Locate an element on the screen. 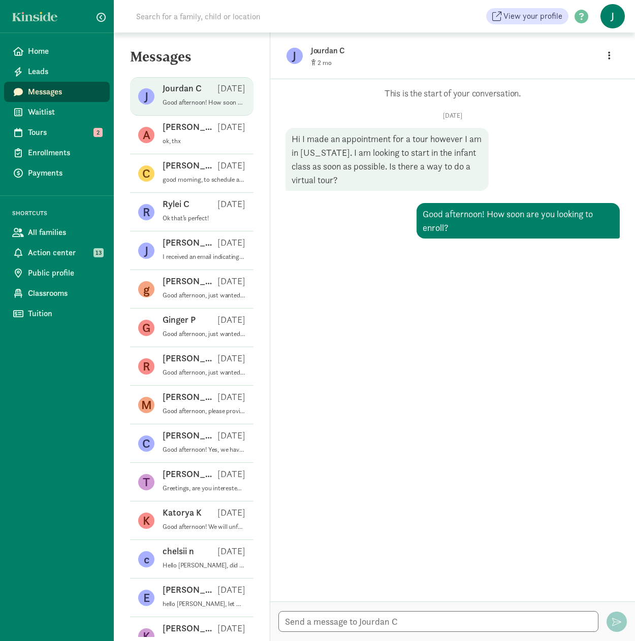  span: J is located at coordinates (612, 16).